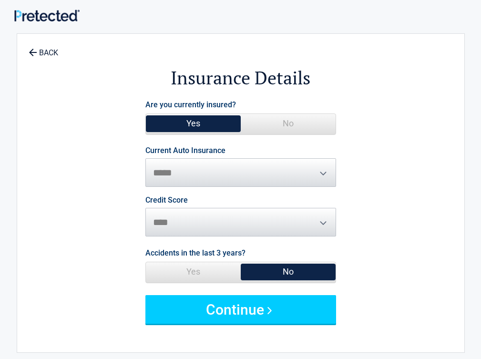  Describe the element at coordinates (196, 253) in the screenshot. I see `label: Accidents in the last 3 years?` at that location.